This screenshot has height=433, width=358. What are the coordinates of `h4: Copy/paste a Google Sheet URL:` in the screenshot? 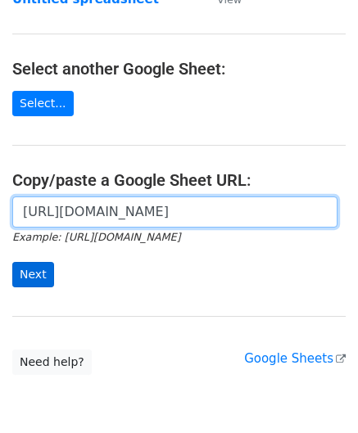 It's located at (178, 180).